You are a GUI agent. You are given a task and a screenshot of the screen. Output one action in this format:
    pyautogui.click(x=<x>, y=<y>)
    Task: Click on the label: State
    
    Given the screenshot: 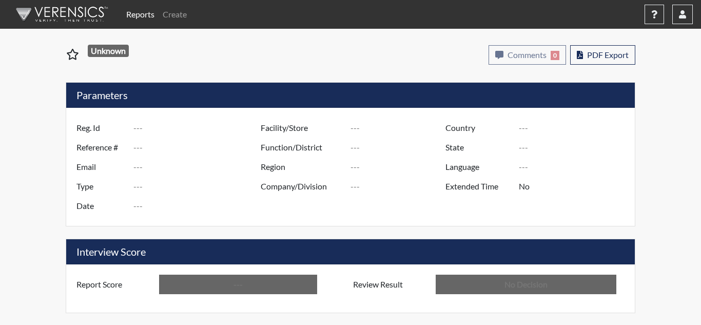 What is the action you would take?
    pyautogui.click(x=478, y=147)
    